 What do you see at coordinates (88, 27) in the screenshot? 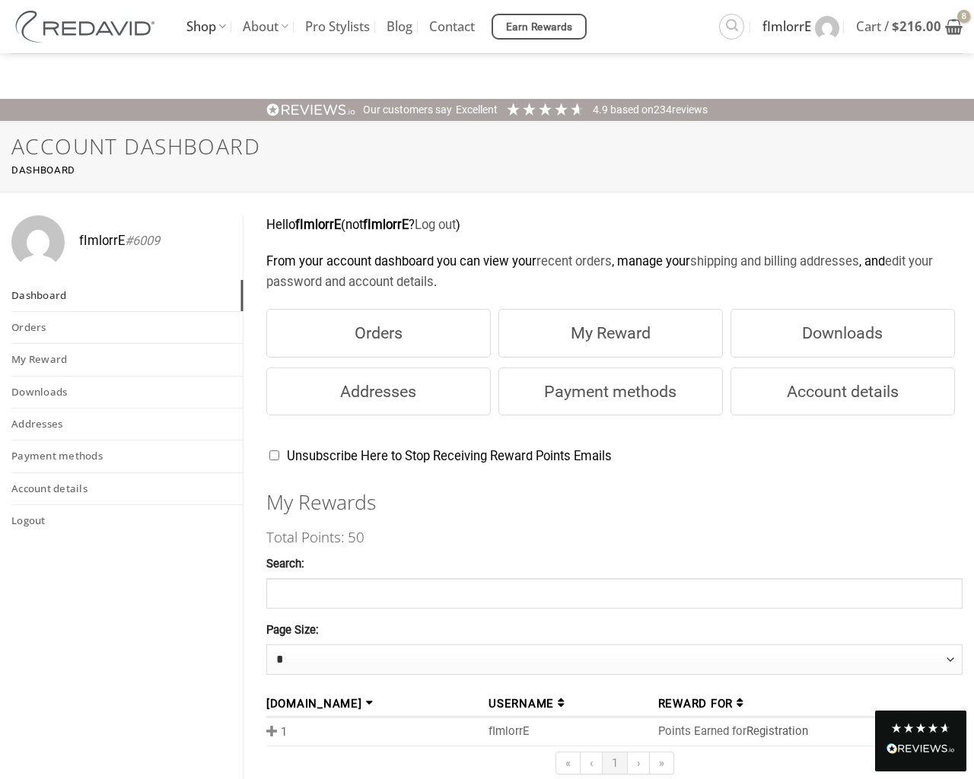
I see `img: REDAVID Salon Products | United States` at bounding box center [88, 27].